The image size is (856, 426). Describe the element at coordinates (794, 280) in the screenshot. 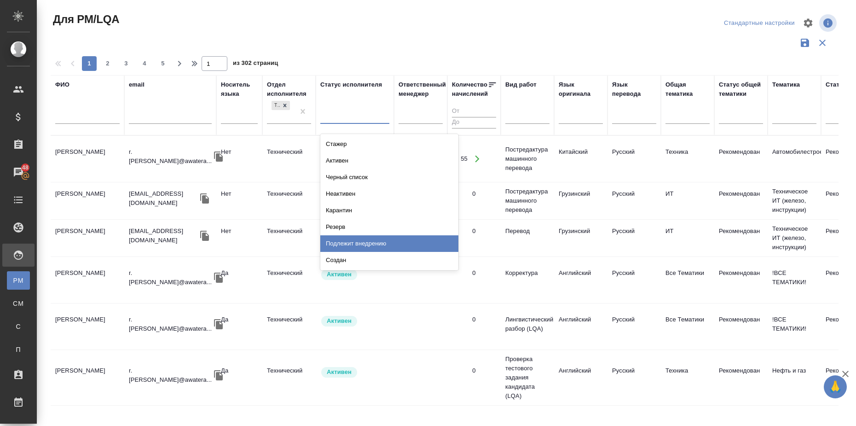

I see `td: !ВСЕ ТЕМАТИКИ!` at that location.